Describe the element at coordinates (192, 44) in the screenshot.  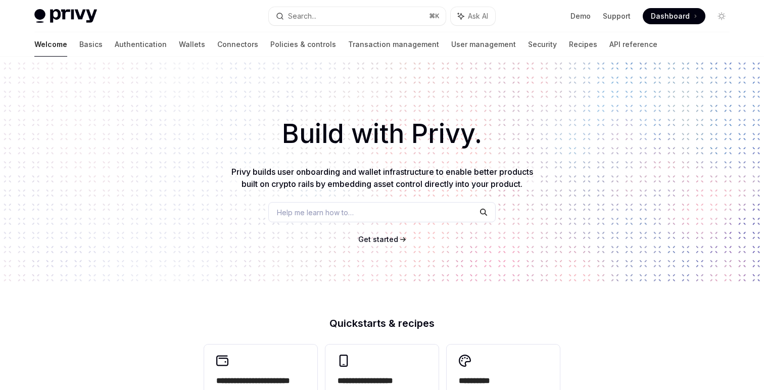
I see `a: Wallets` at that location.